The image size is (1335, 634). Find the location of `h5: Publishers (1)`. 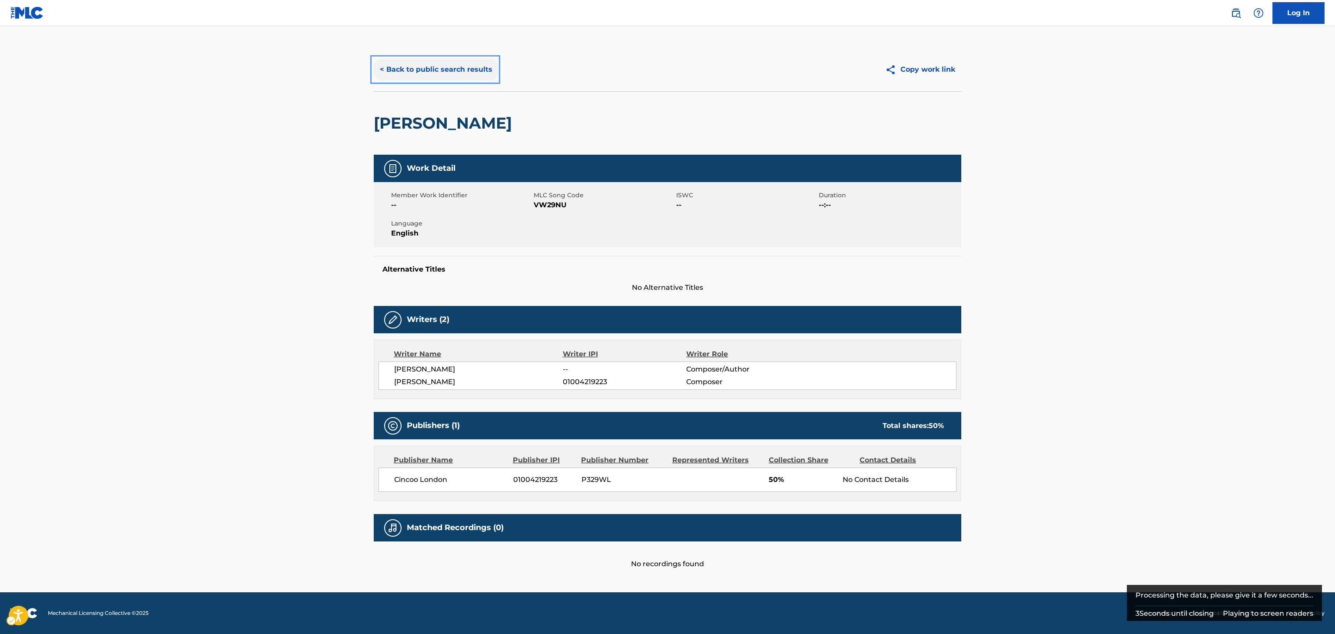

h5: Publishers (1) is located at coordinates (433, 425).